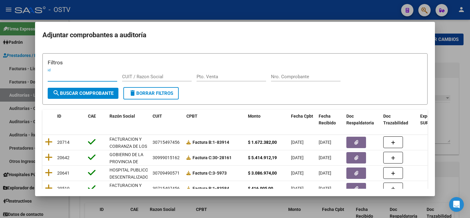 Image resolution: width=470 pixels, height=218 pixels. I want to click on div: Open Intercom Messenger, so click(456, 204).